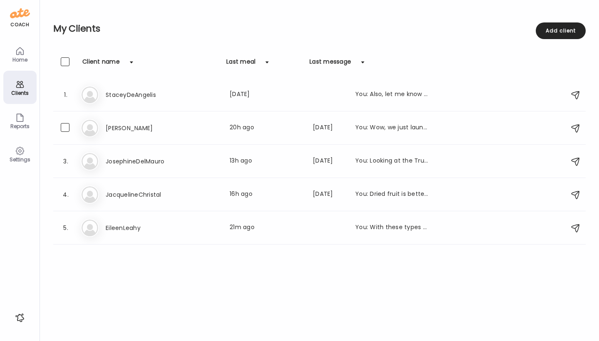  I want to click on h2: My Clients, so click(320, 29).